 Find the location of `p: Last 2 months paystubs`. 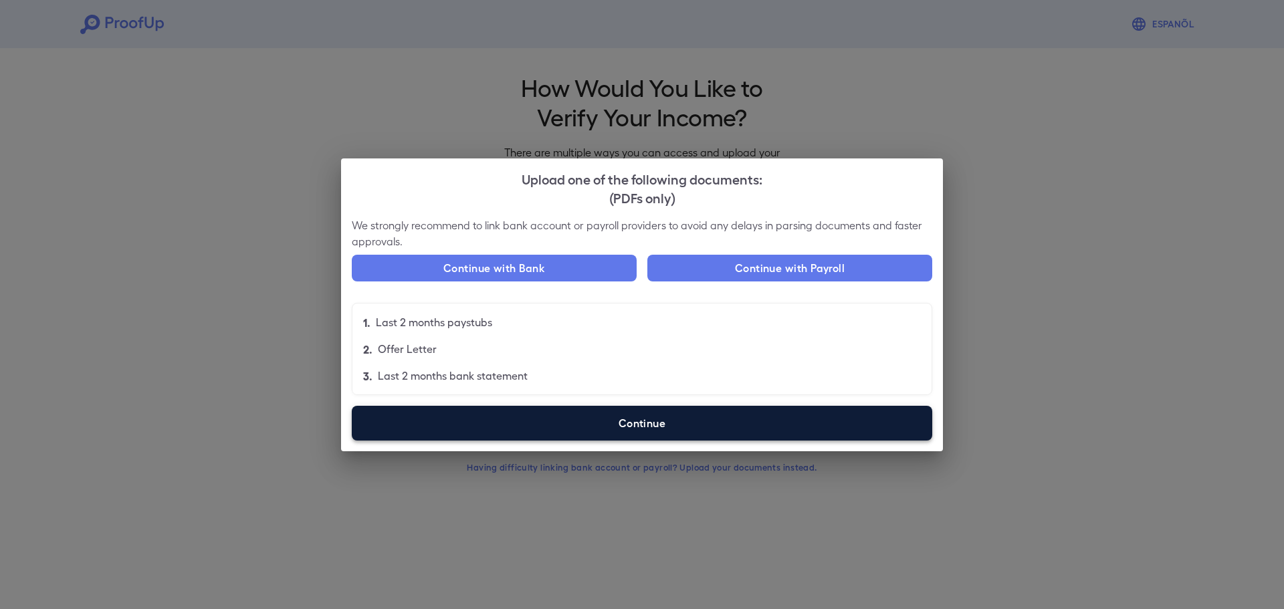

p: Last 2 months paystubs is located at coordinates (434, 322).